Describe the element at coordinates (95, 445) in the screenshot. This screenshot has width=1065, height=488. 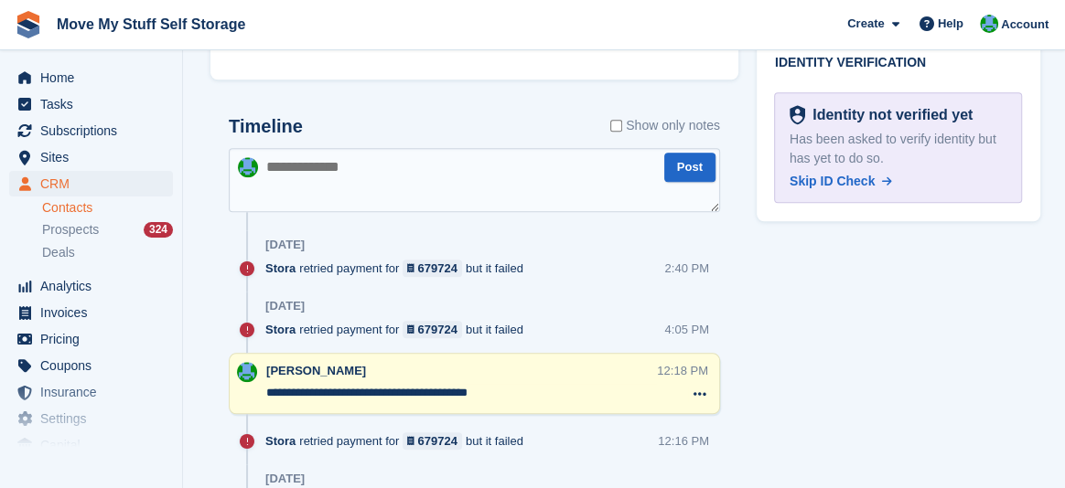
I see `span: Capital` at that location.